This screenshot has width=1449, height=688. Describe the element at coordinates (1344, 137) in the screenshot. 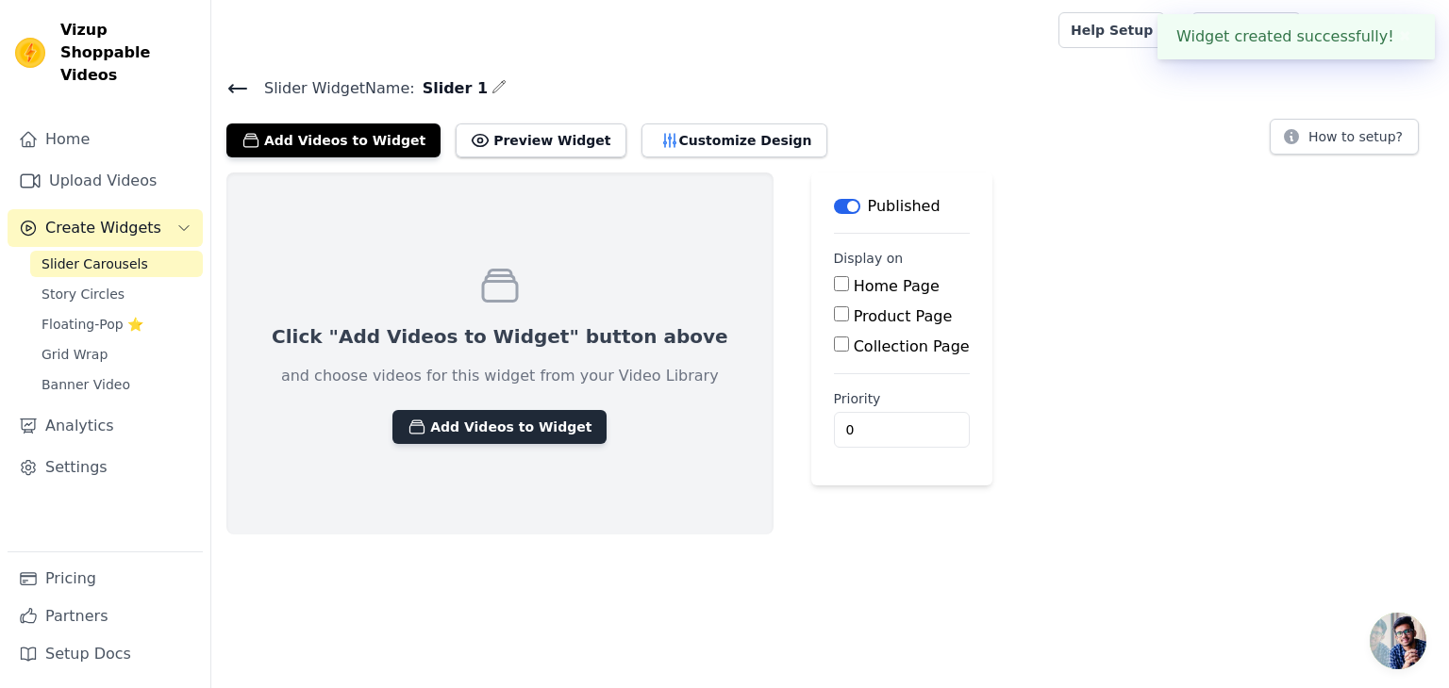

I see `button: How to setup?` at that location.